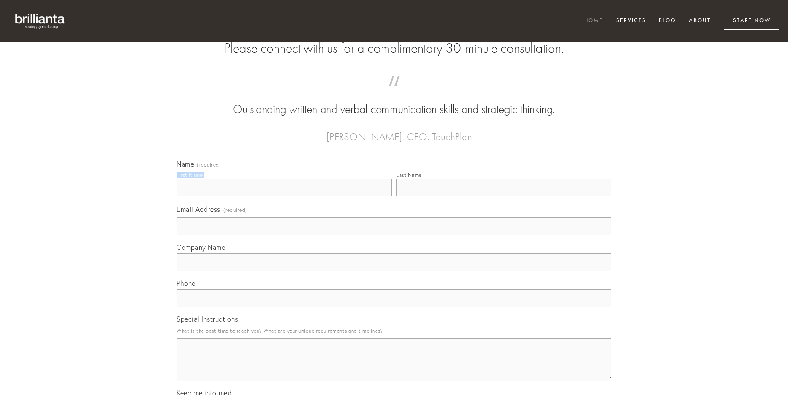 This screenshot has height=401, width=788. Describe the element at coordinates (668, 21) in the screenshot. I see `a: Blog` at that location.